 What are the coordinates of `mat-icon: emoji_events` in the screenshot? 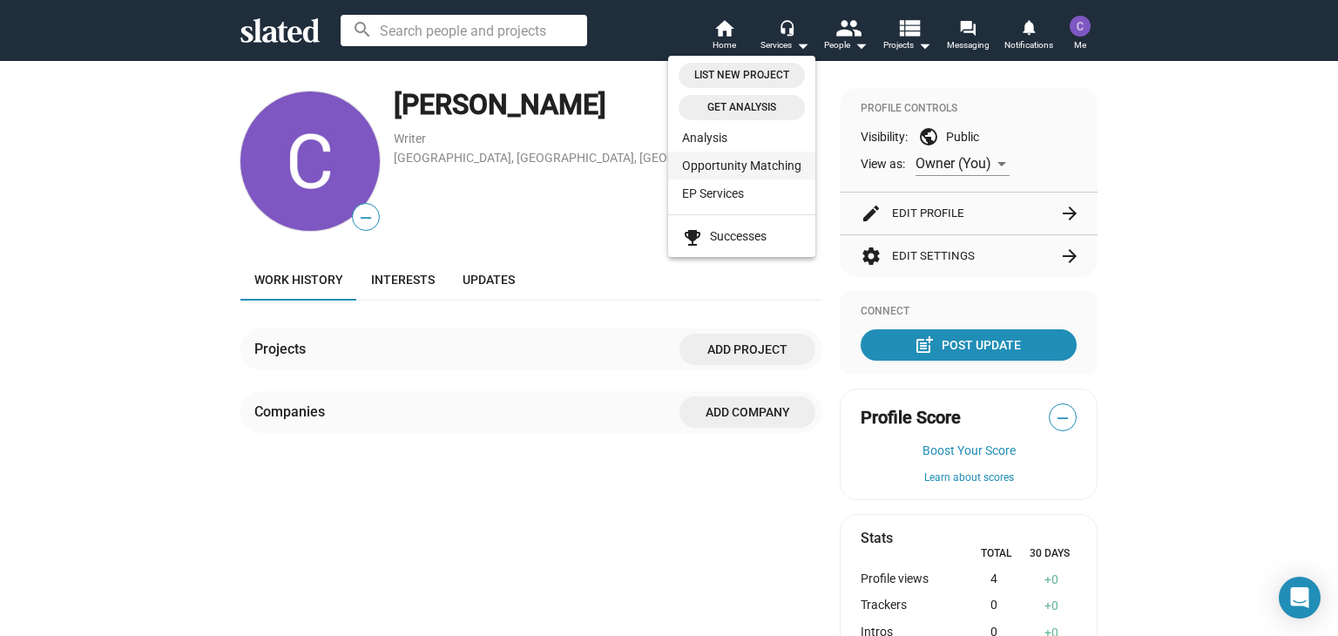 It's located at (692, 238).